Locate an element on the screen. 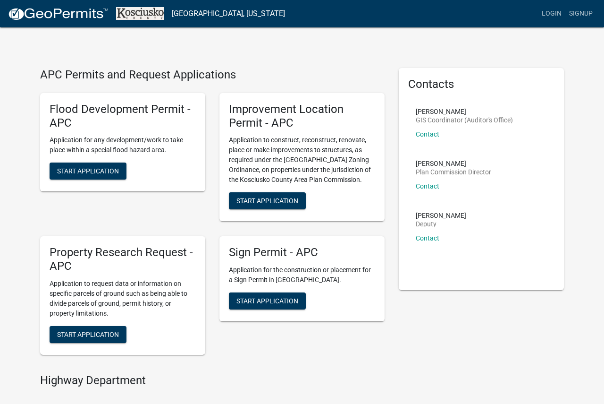 Image resolution: width=604 pixels, height=404 pixels. p: Plan Commission Director is located at coordinates (454, 172).